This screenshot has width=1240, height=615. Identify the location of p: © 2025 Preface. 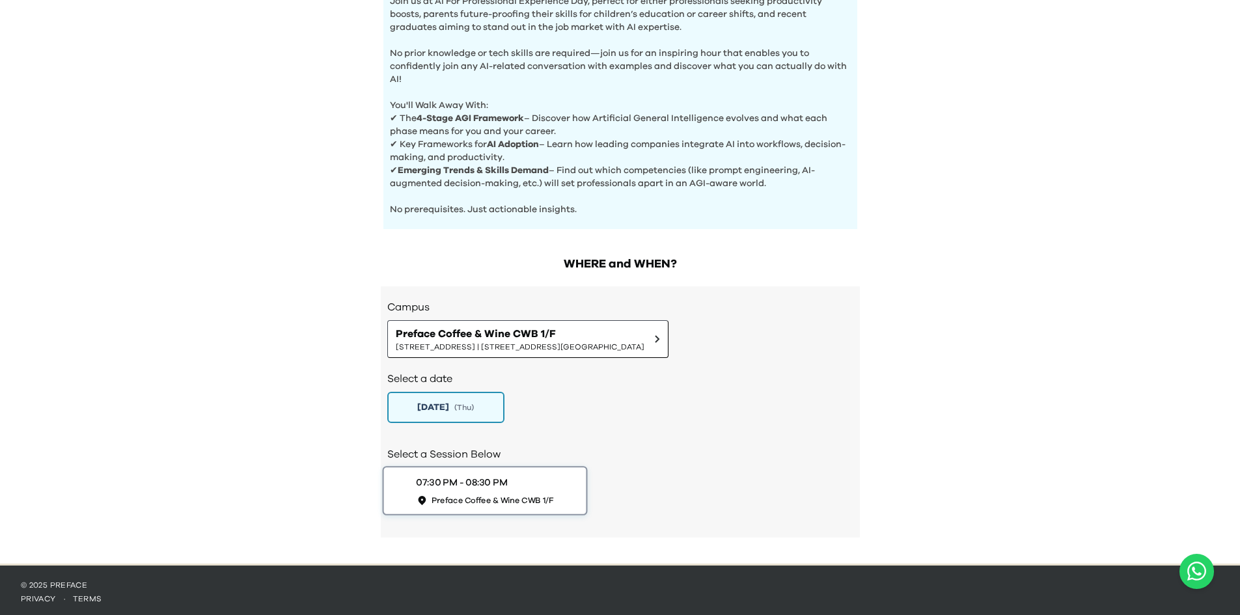
(620, 585).